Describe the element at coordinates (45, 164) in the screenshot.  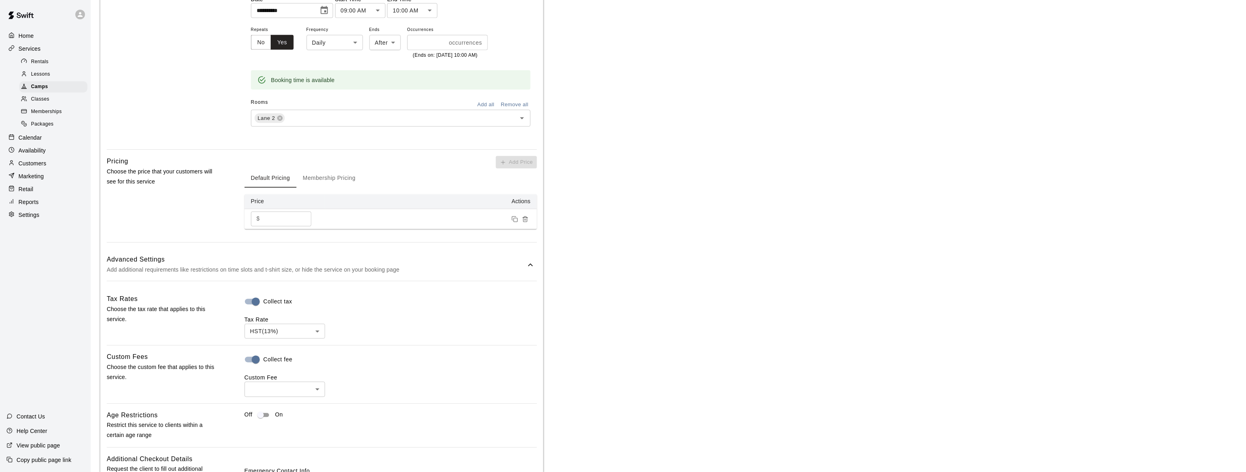
I see `div: Customers` at that location.